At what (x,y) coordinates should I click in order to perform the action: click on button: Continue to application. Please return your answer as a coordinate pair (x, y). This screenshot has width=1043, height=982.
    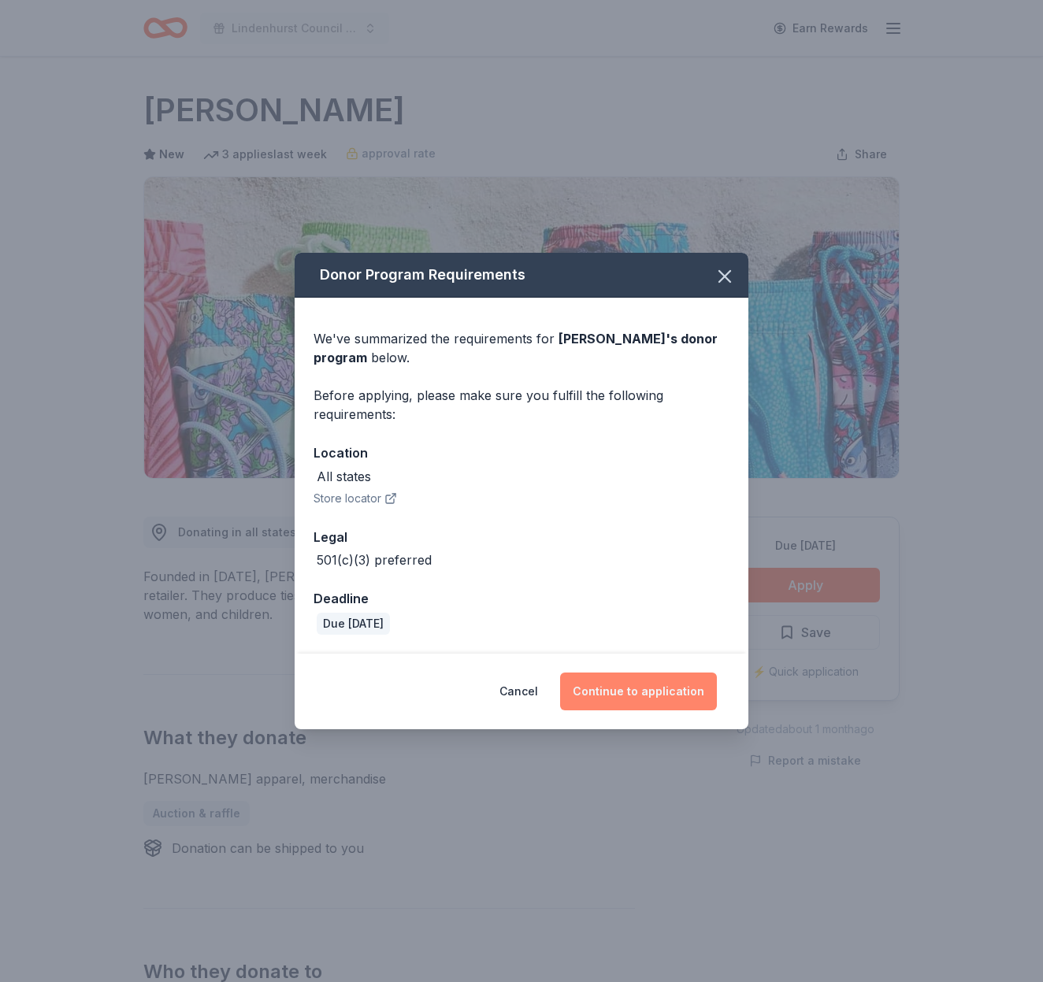
    Looking at the image, I should click on (638, 691).